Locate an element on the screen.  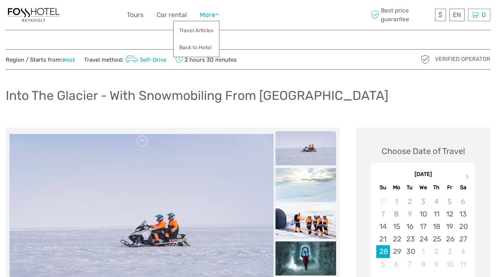
div: Choose Saturday, September 13th, 2025 is located at coordinates (463, 214).